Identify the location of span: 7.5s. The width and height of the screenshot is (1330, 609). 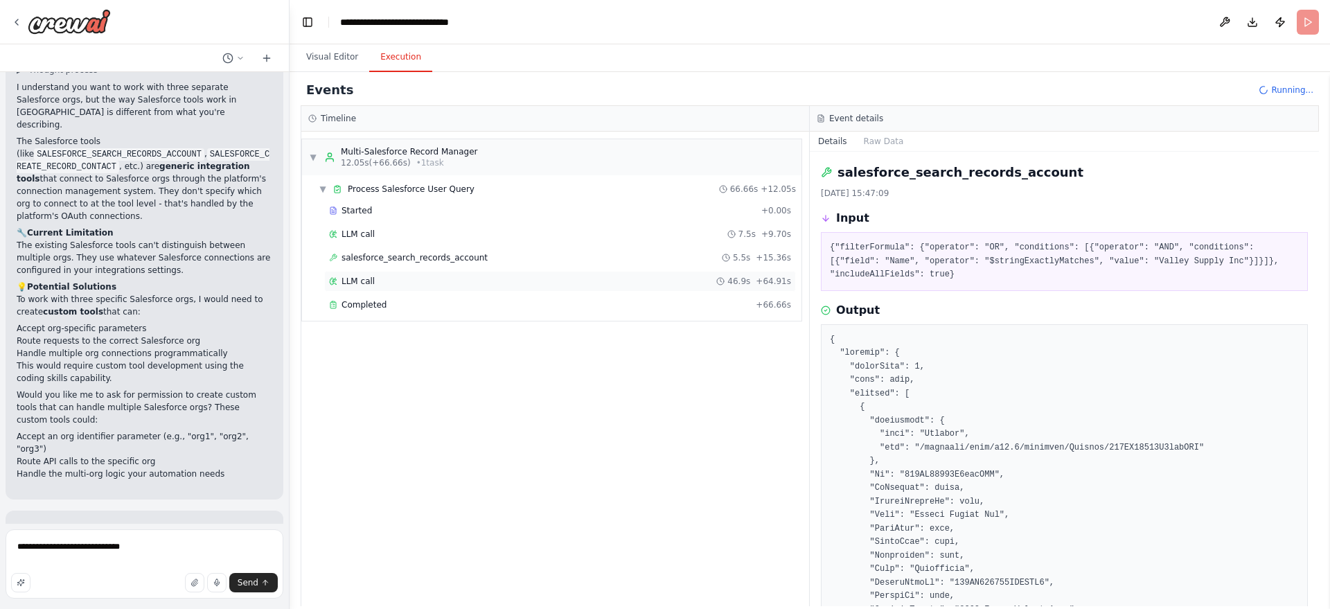
(747, 234).